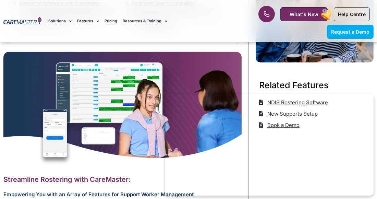 The image size is (377, 199). Describe the element at coordinates (304, 14) in the screenshot. I see `a: What's New` at that location.